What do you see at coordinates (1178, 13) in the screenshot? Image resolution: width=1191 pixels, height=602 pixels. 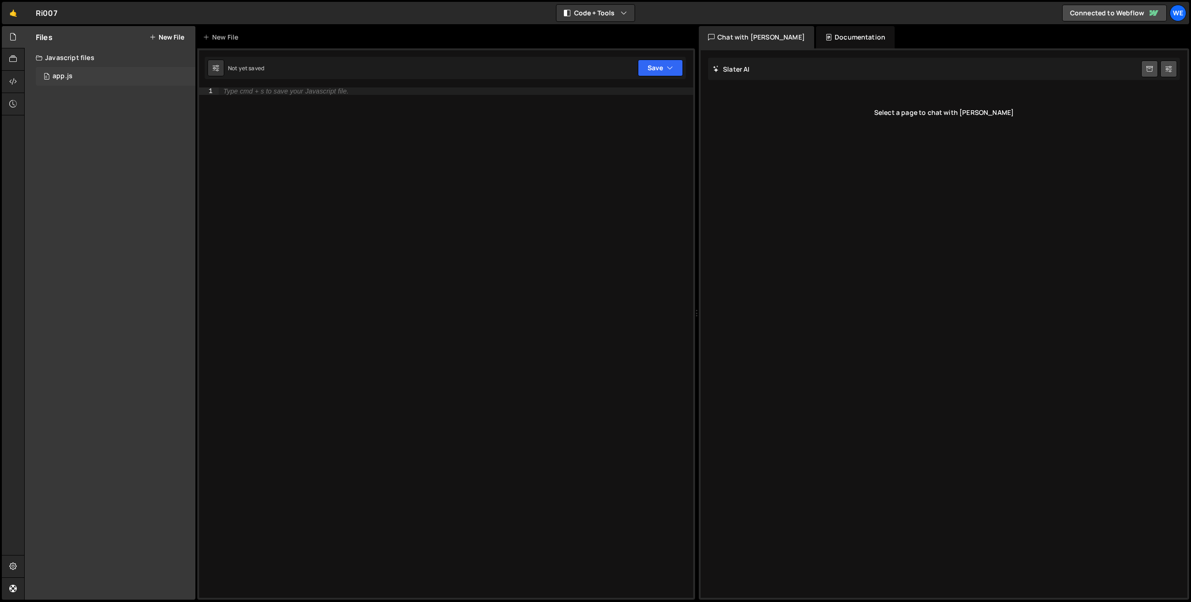 I see `div: We` at bounding box center [1178, 13].